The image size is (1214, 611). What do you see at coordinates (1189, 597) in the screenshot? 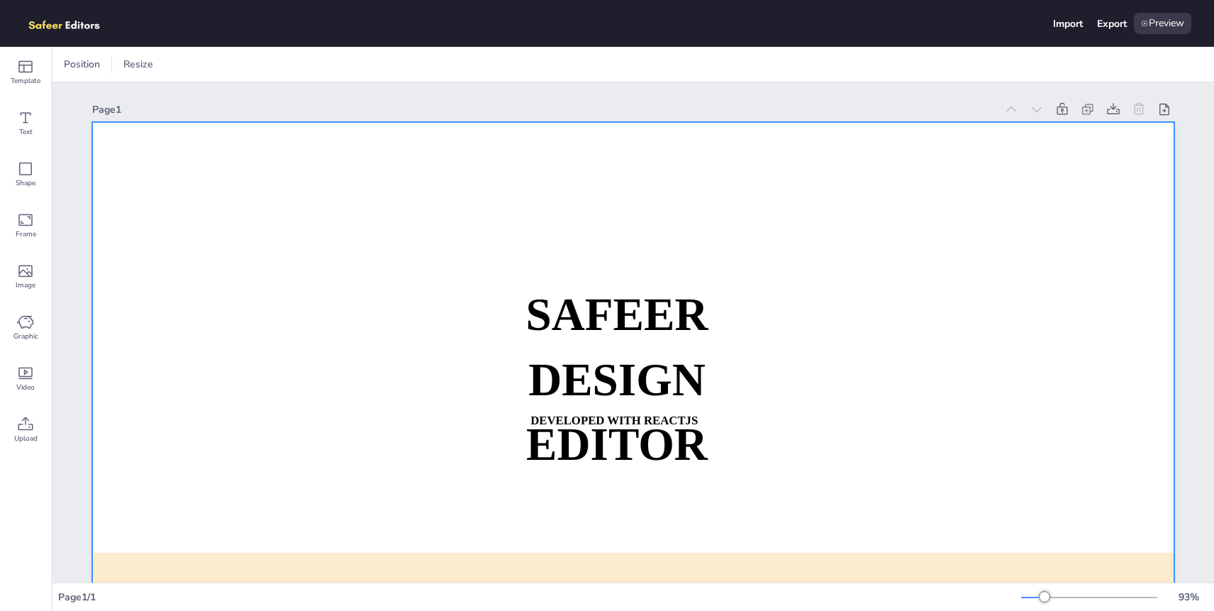
I see `div: 93 %` at bounding box center [1189, 597].